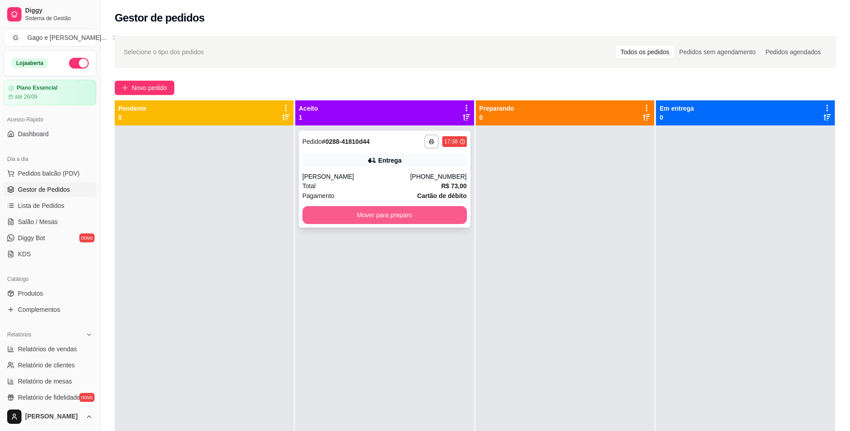 This screenshot has height=431, width=850. What do you see at coordinates (454, 186) in the screenshot?
I see `strong: R$ 73,00` at bounding box center [454, 186].